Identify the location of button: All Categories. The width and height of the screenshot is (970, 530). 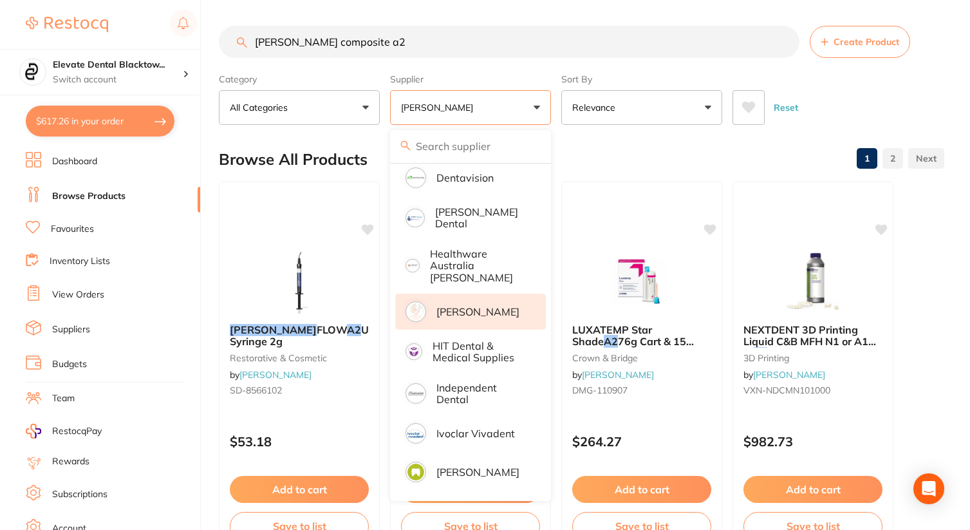
(299, 107).